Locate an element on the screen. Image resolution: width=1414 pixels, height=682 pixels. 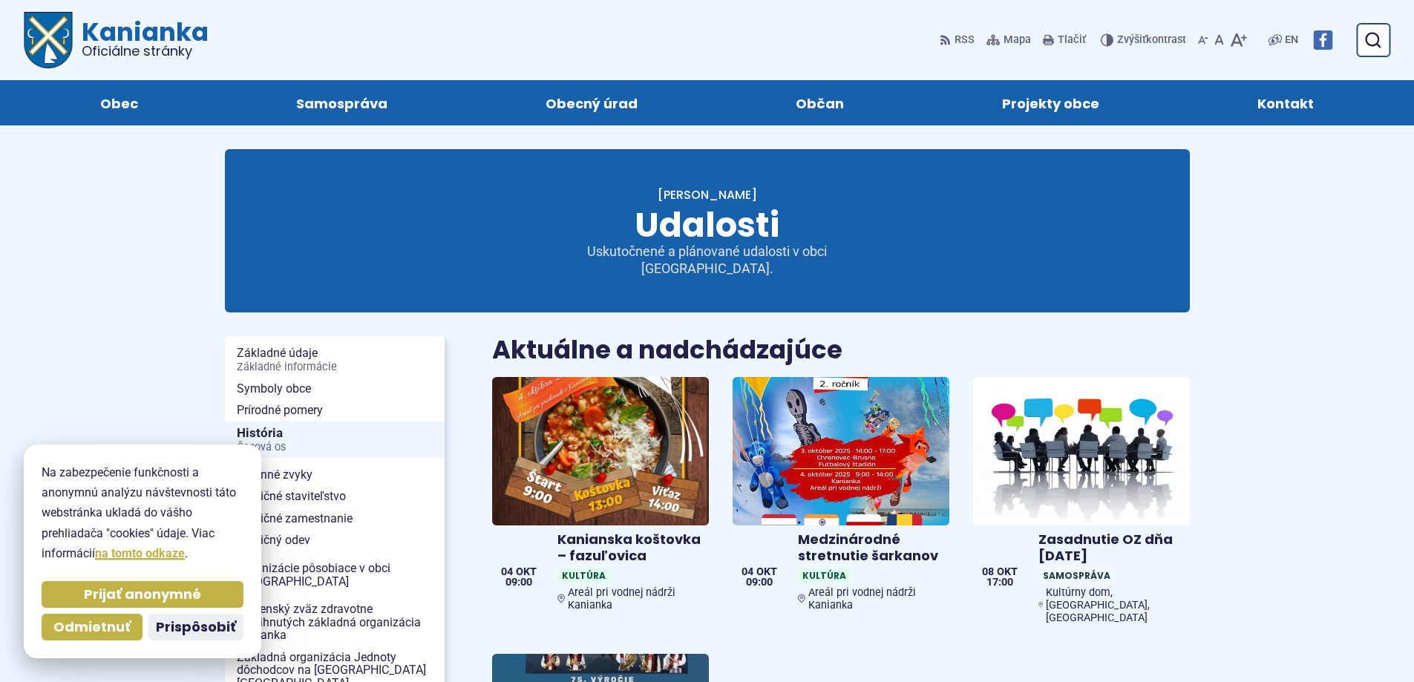
span: Prírodné pomery is located at coordinates (335, 411).